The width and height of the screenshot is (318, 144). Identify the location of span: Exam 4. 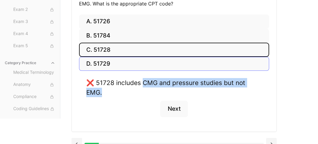
(34, 34).